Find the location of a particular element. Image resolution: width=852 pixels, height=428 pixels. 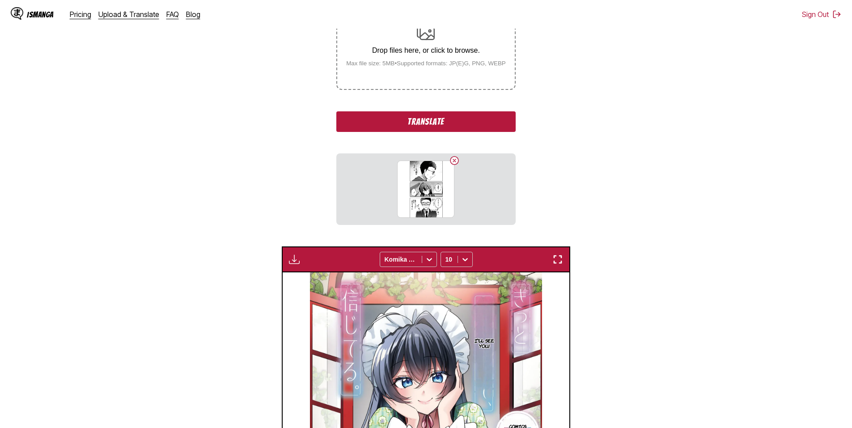

a: FAQ is located at coordinates (173, 14).